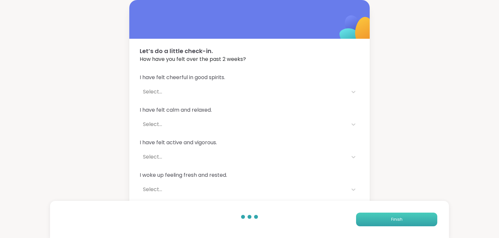  Describe the element at coordinates (250, 51) in the screenshot. I see `span: Let’s do a little check-in.` at that location.